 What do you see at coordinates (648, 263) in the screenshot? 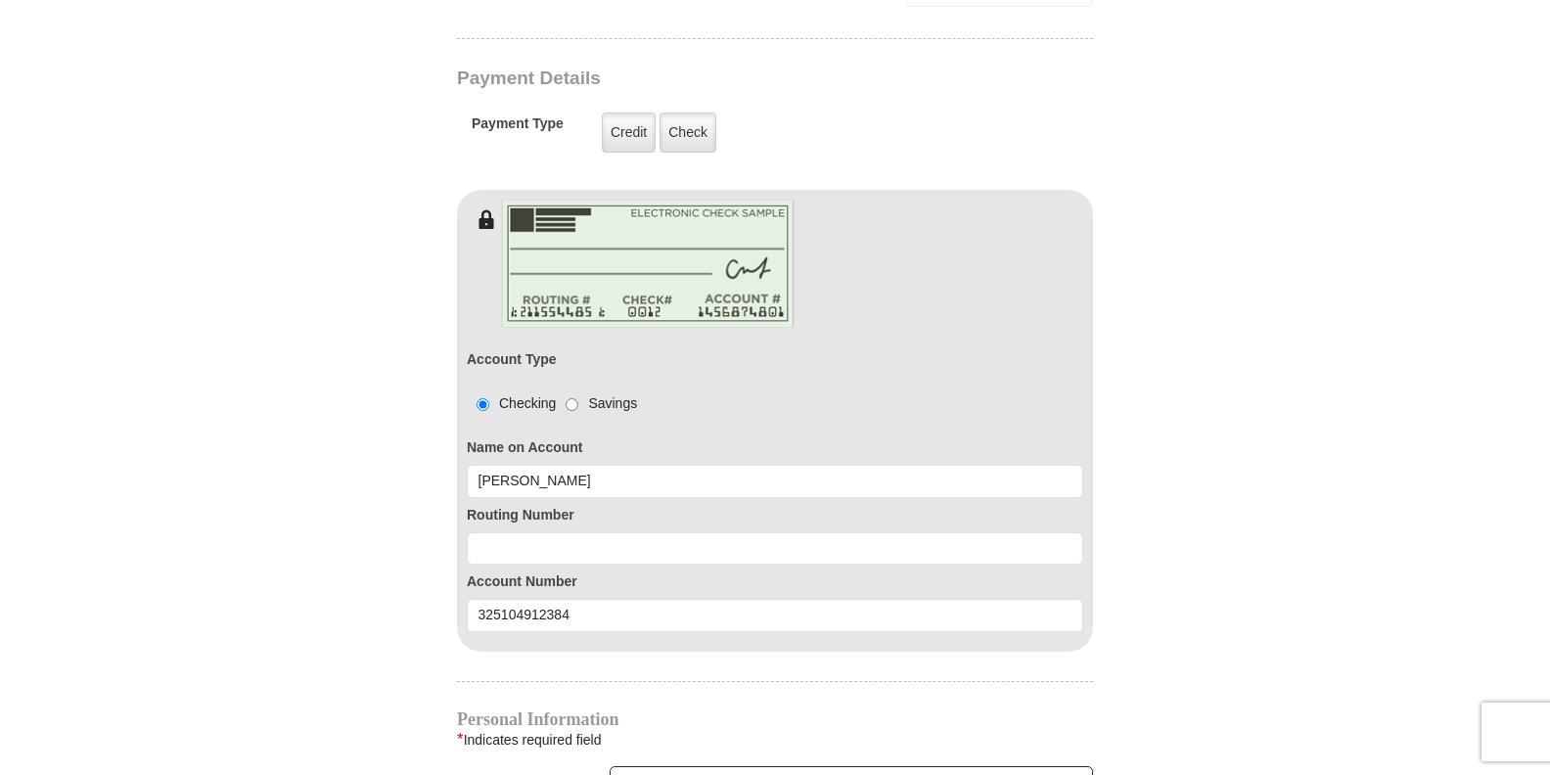
I see `img: check-en.png` at bounding box center [648, 263].